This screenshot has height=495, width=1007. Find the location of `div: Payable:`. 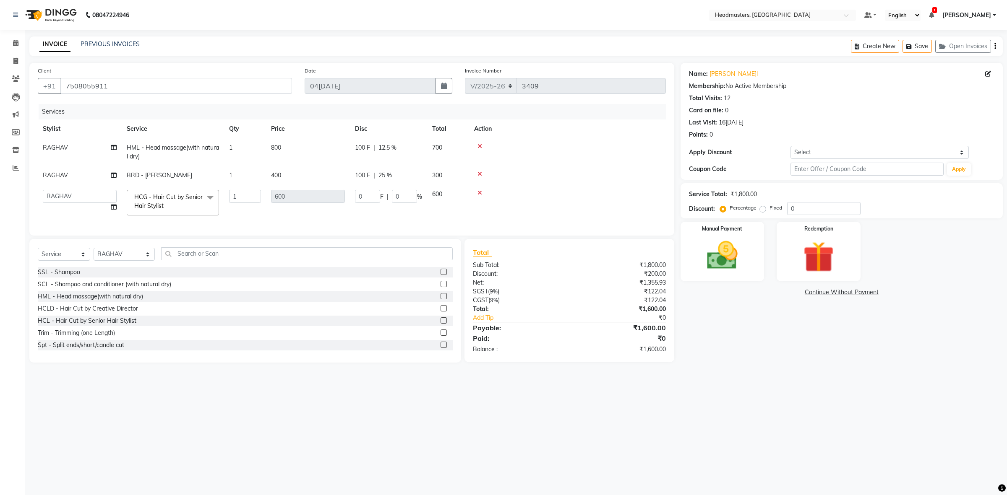

div: Payable: is located at coordinates (518, 328).